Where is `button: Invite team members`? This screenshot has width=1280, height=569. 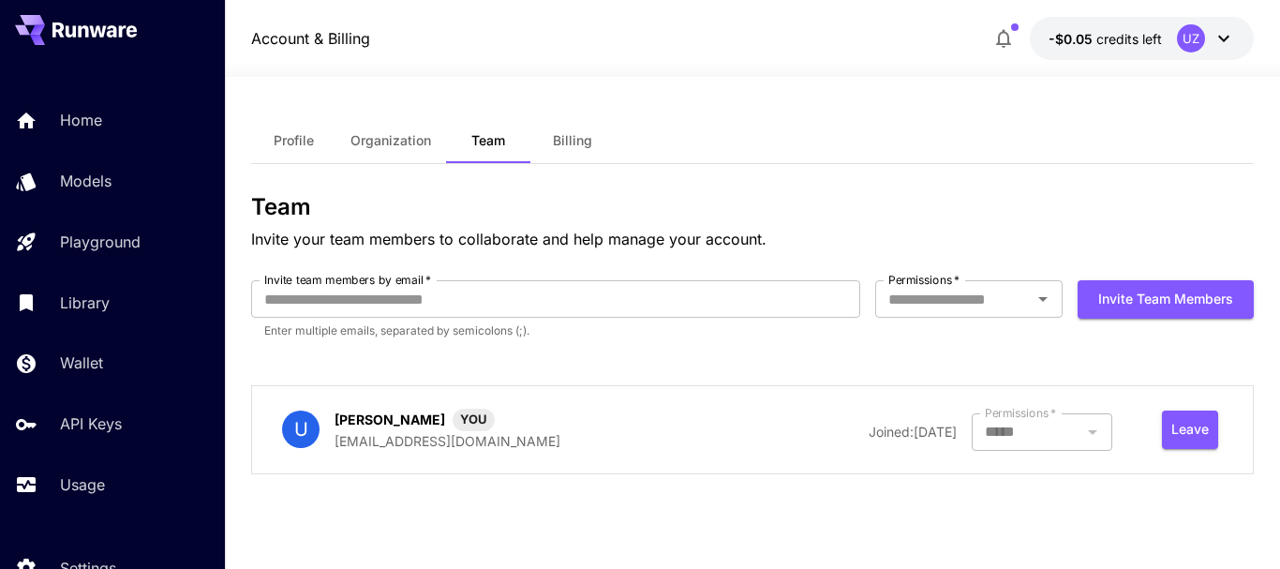 button: Invite team members is located at coordinates (1166, 299).